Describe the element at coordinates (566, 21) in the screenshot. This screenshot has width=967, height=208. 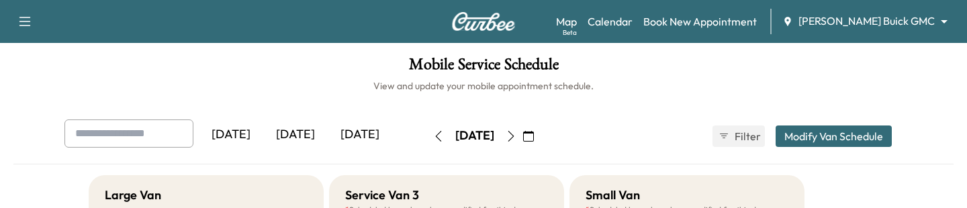
I see `a: MapBeta` at that location.